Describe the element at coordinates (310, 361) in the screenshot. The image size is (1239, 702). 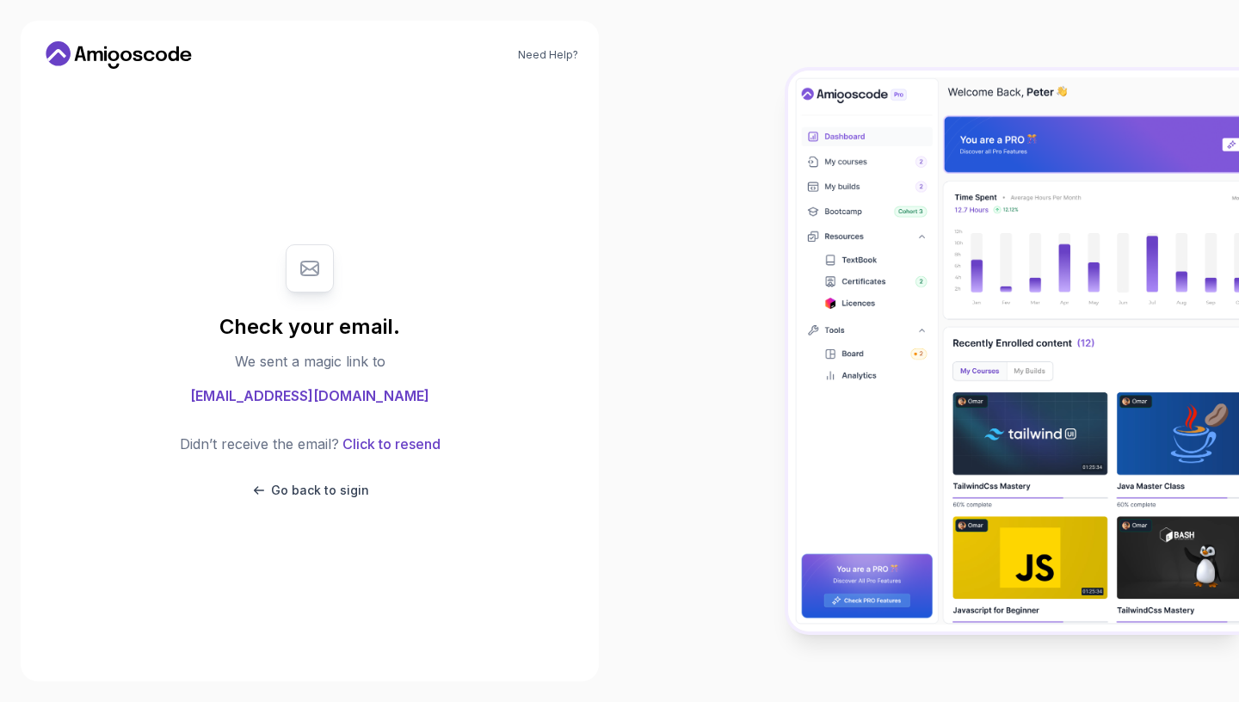
I see `p: We sent a magic link to` at that location.